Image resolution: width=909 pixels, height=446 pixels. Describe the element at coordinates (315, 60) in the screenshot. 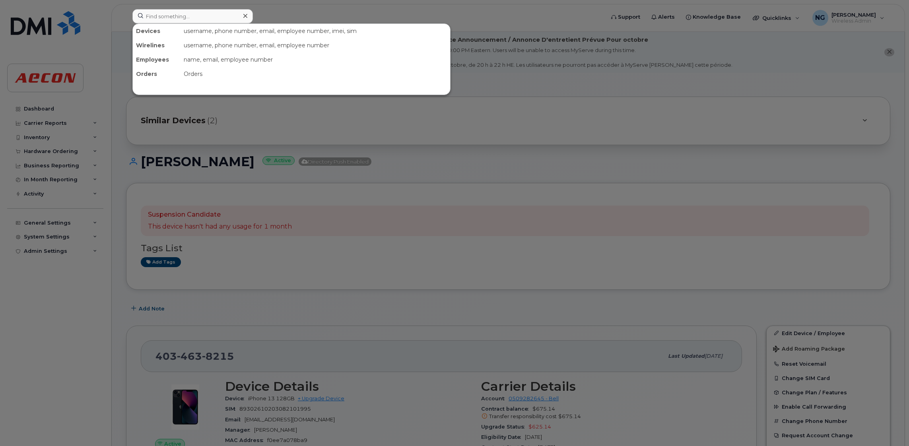

I see `div: name, email, employee number` at that location.